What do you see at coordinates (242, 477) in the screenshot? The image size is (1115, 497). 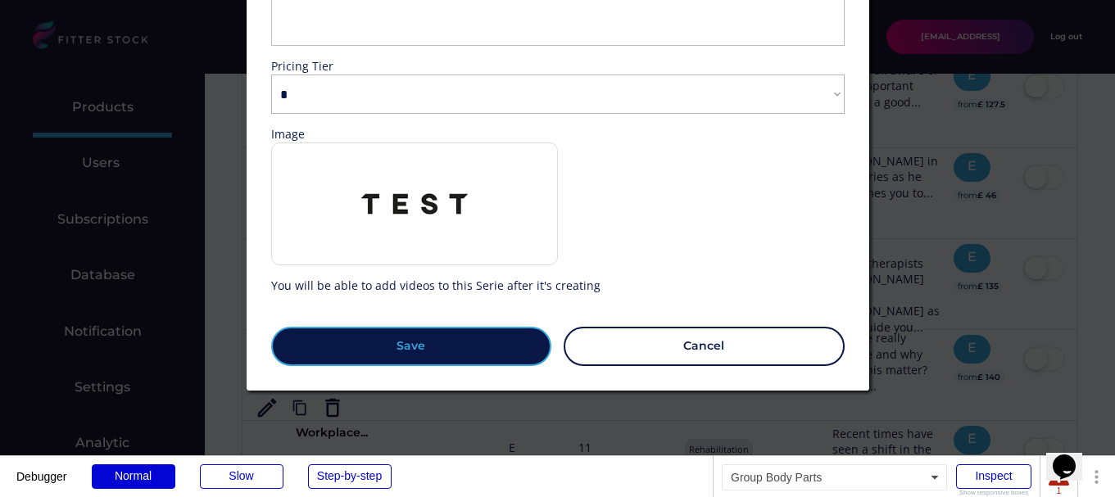 I see `div: Slow` at bounding box center [242, 477].